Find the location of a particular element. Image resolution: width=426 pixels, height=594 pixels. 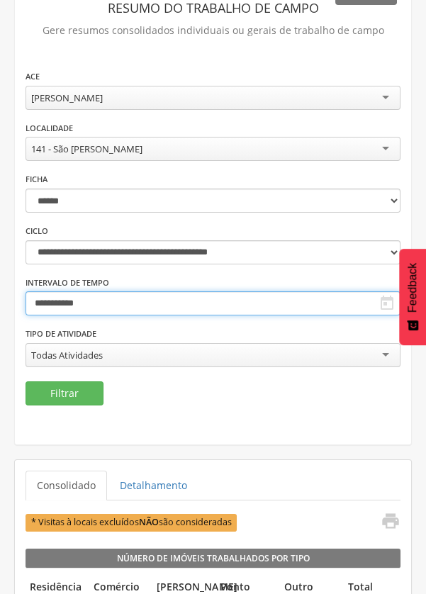

label: Ciclo is located at coordinates (37, 231).